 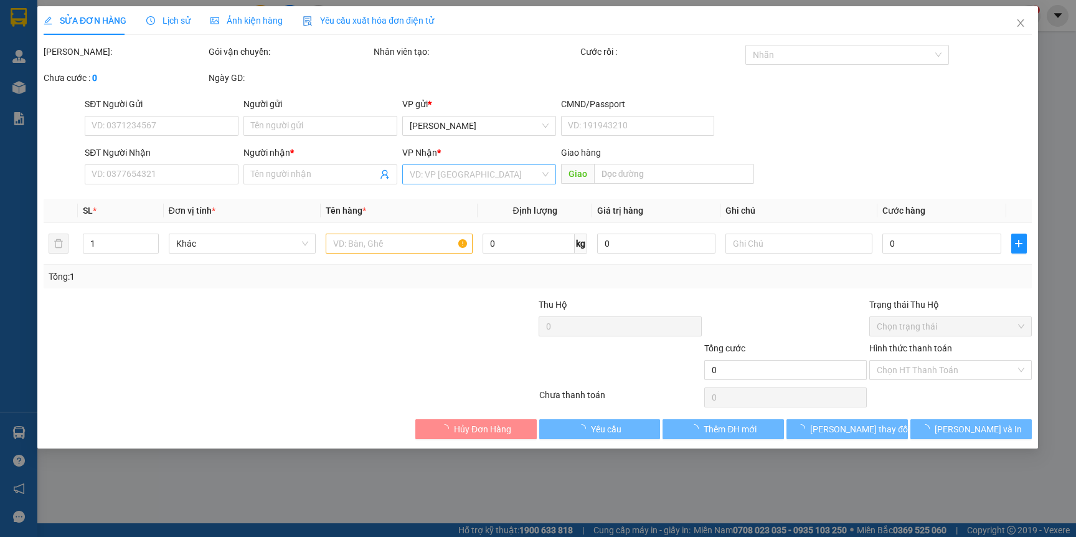 What do you see at coordinates (479, 104) in the screenshot?
I see `div: VP gửi` at bounding box center [479, 104].